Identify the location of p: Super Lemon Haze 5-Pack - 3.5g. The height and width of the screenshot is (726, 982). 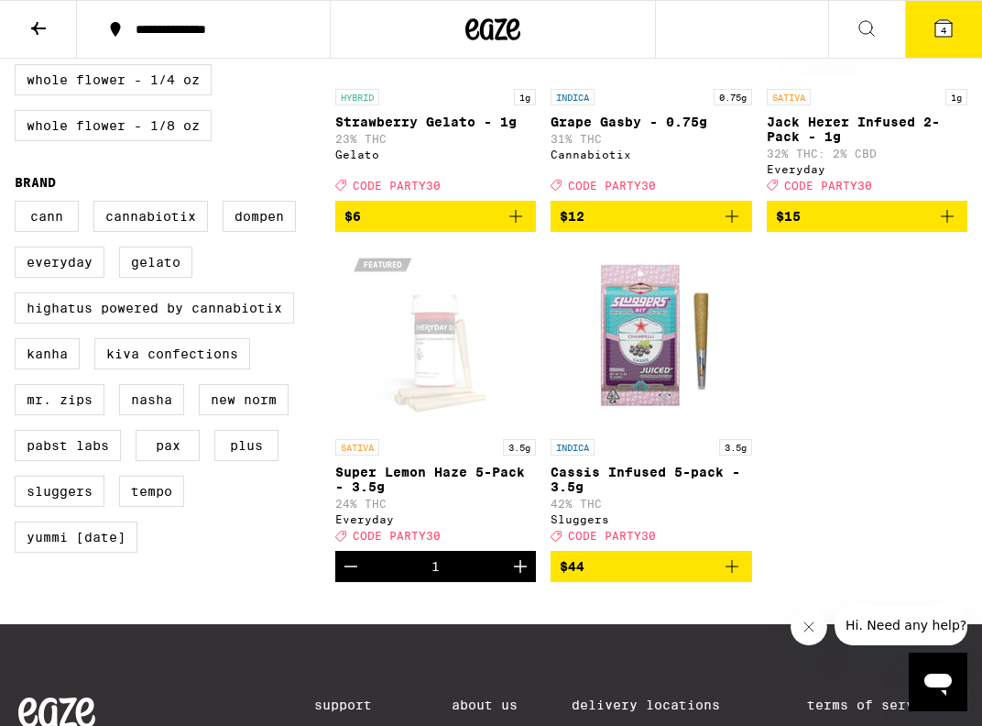
(435, 479).